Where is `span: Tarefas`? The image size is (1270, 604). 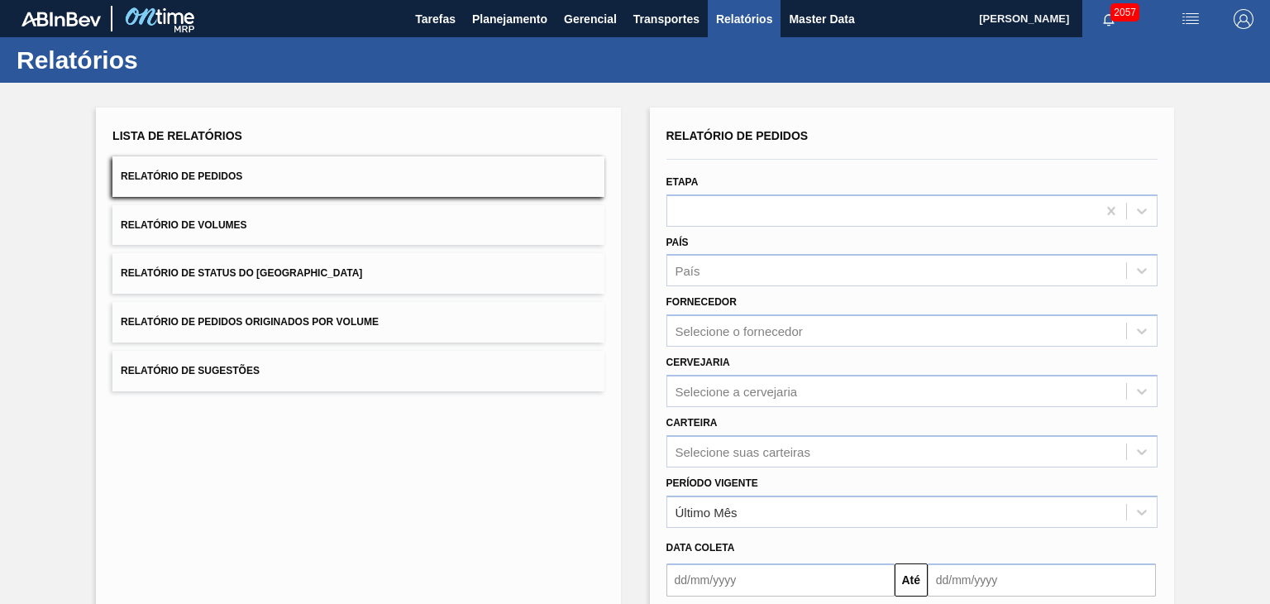
span: Tarefas is located at coordinates (435, 19).